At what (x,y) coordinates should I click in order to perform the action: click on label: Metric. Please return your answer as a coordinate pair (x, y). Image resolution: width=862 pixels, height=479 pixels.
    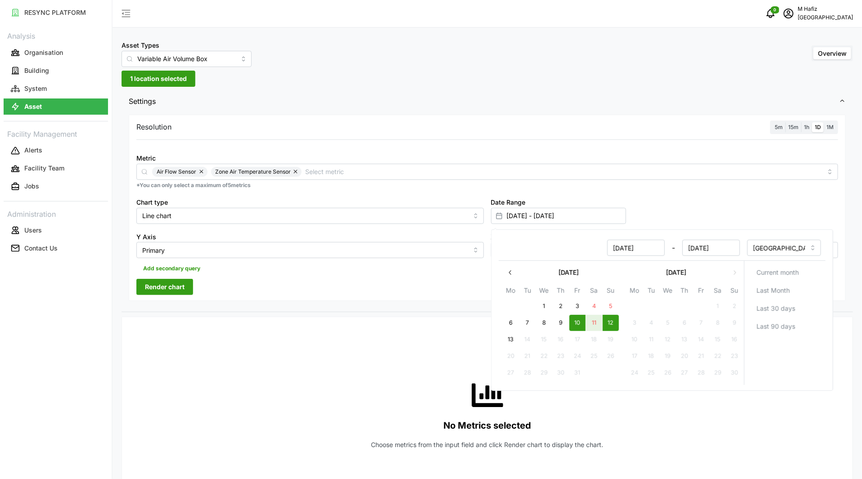
    Looking at the image, I should click on (146, 158).